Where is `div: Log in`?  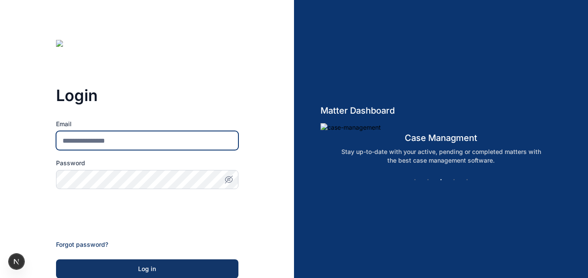 div: Log in is located at coordinates (147, 269).